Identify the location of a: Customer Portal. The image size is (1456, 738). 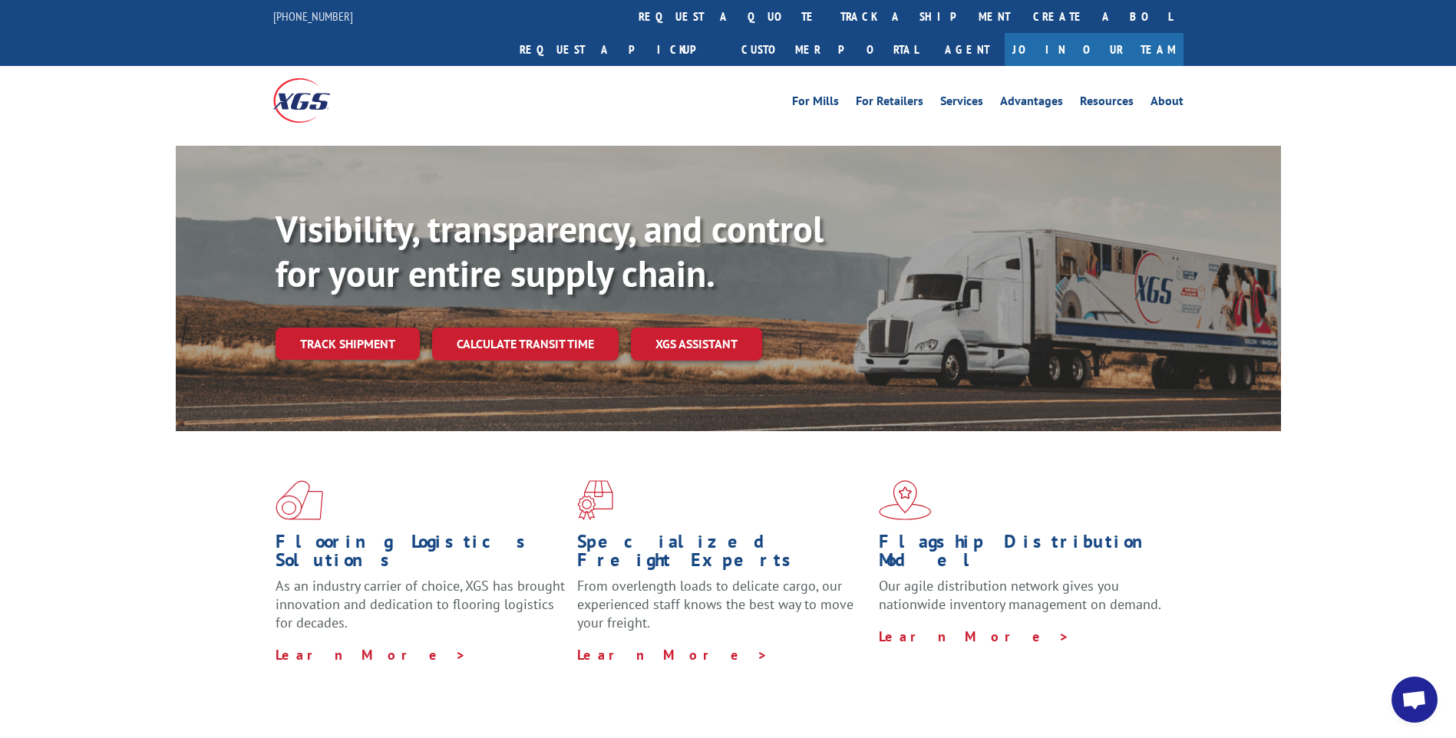
(830, 49).